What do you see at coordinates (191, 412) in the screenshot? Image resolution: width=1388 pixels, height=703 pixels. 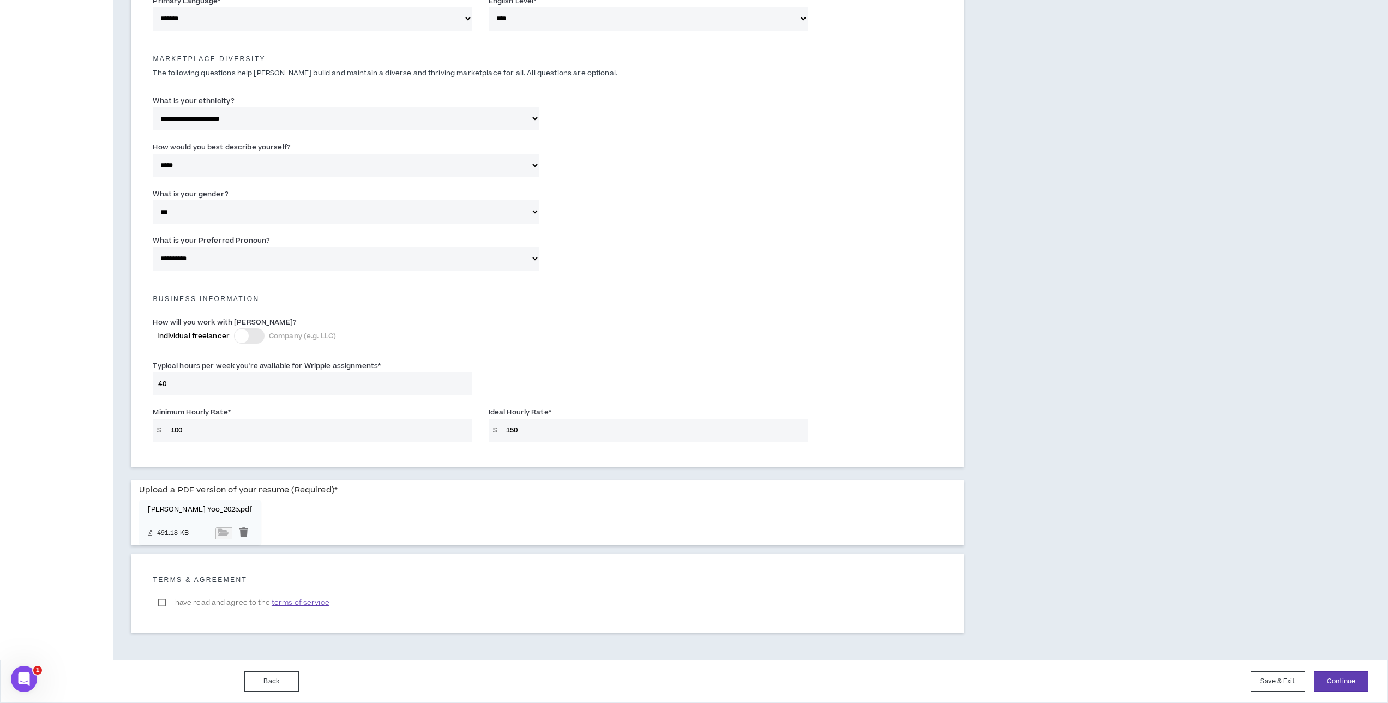 I see `label: Minimum Hourly Rate` at bounding box center [191, 412].